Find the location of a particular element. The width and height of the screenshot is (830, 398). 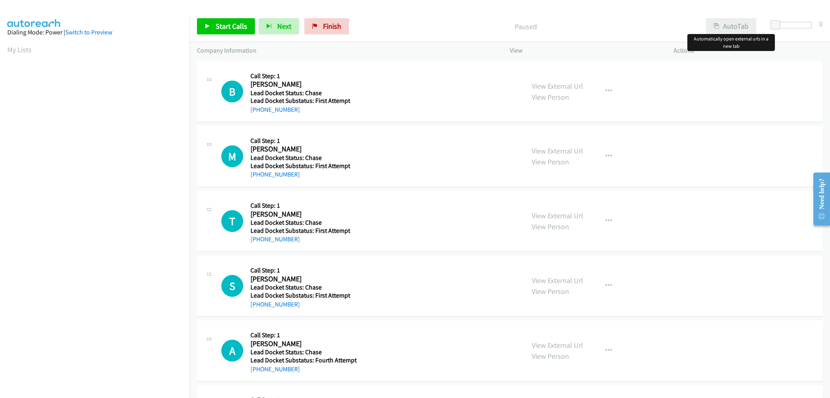

a: Start Calls is located at coordinates (226, 26).